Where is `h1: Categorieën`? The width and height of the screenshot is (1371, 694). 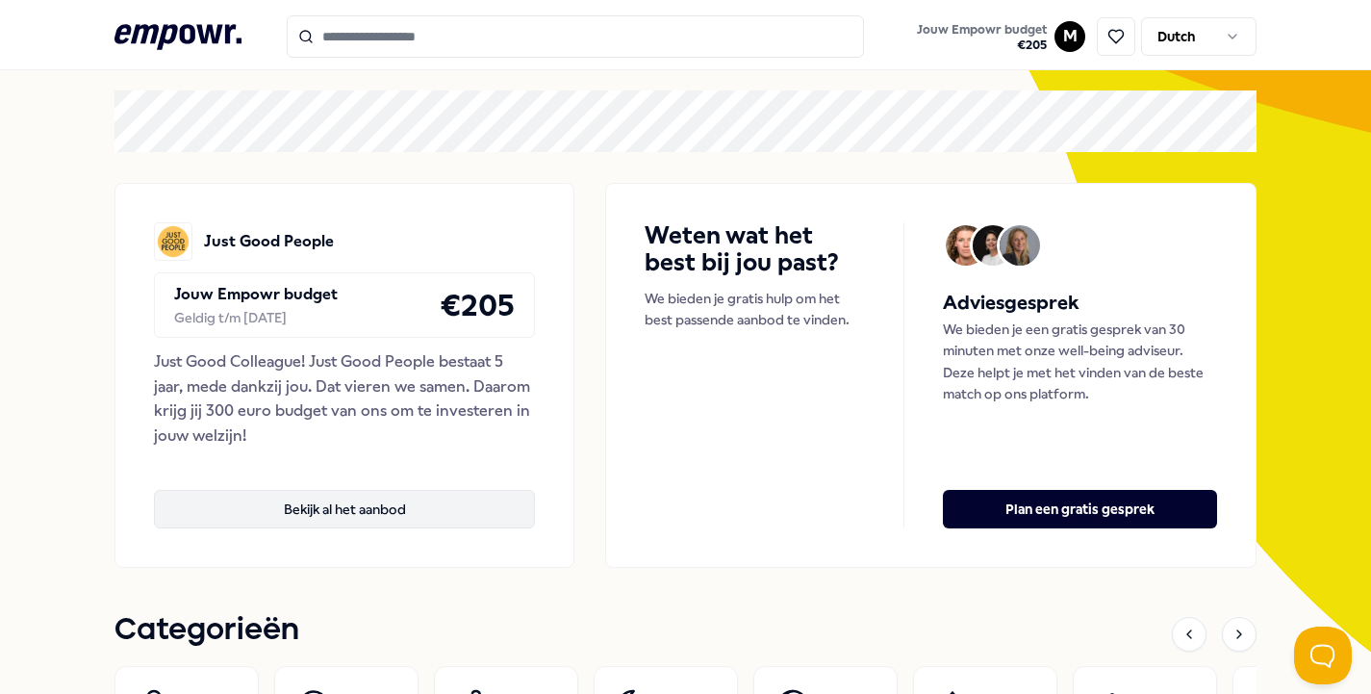 h1: Categorieën is located at coordinates (207, 630).